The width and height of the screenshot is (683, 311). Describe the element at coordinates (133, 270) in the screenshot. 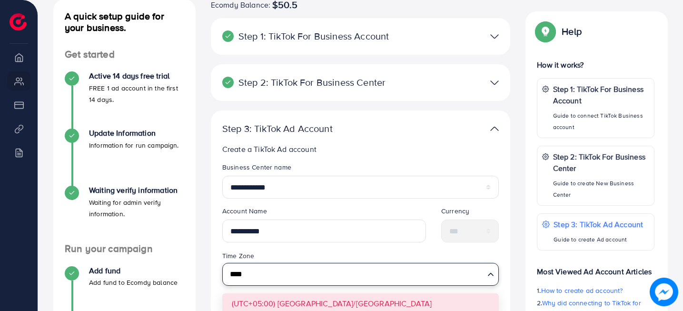

I see `h4: Add fund` at that location.